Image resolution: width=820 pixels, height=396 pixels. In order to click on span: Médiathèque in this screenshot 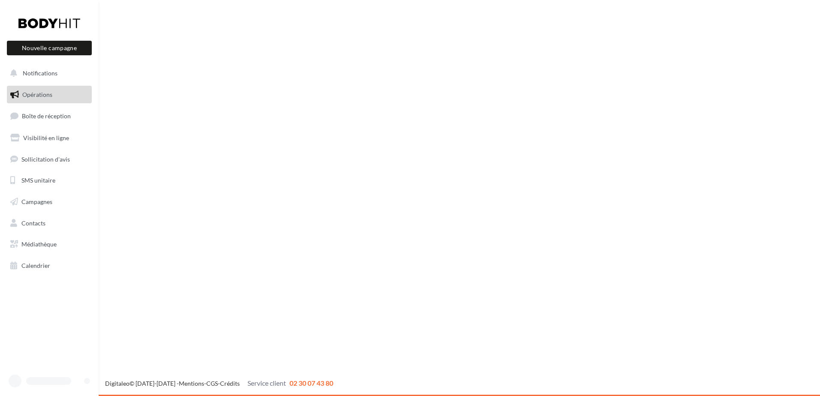, I will do `click(39, 244)`.